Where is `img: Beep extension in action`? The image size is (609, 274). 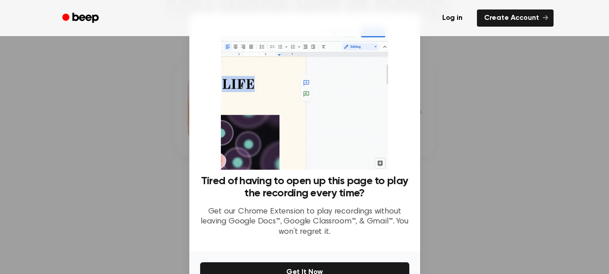 img: Beep extension in action is located at coordinates (304, 96).